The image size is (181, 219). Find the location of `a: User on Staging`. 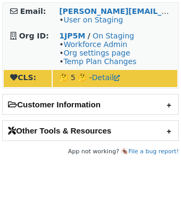

a: User on Staging is located at coordinates (93, 20).